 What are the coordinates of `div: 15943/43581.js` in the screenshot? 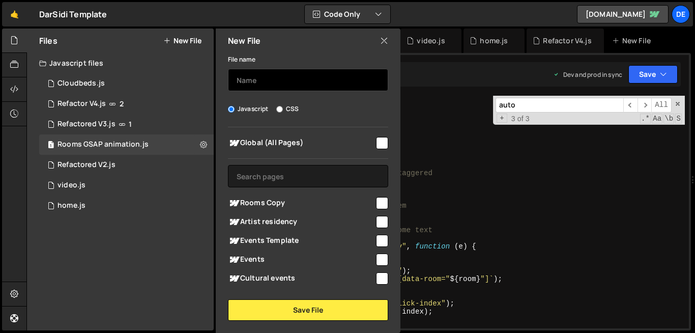 It's located at (126, 185).